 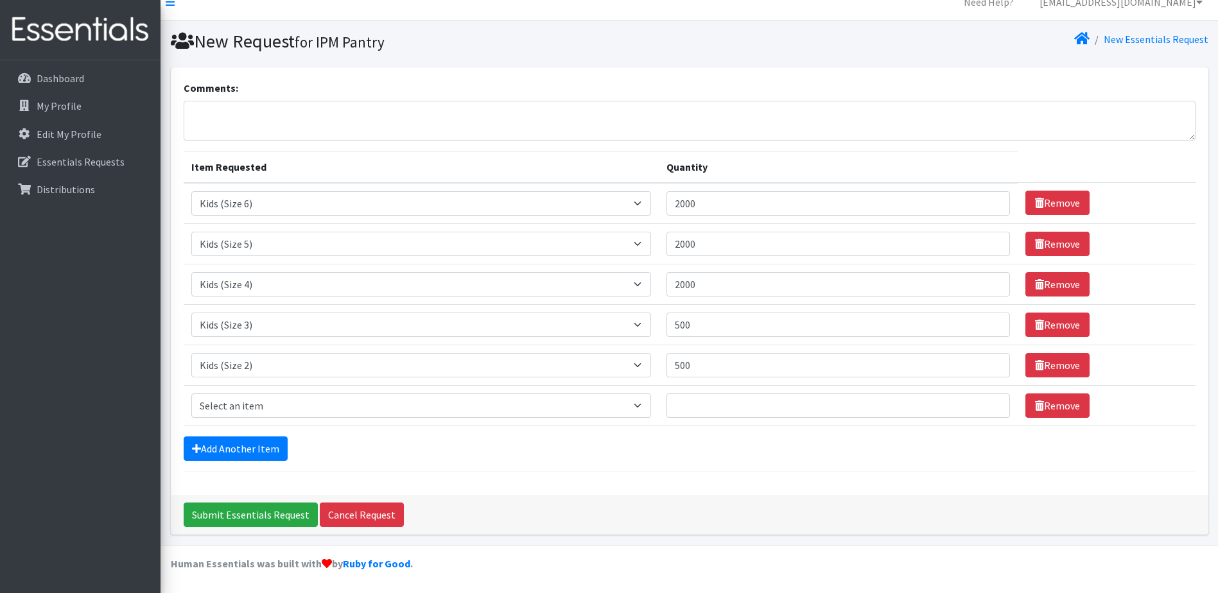 What do you see at coordinates (236, 449) in the screenshot?
I see `a: Add Another Item` at bounding box center [236, 449].